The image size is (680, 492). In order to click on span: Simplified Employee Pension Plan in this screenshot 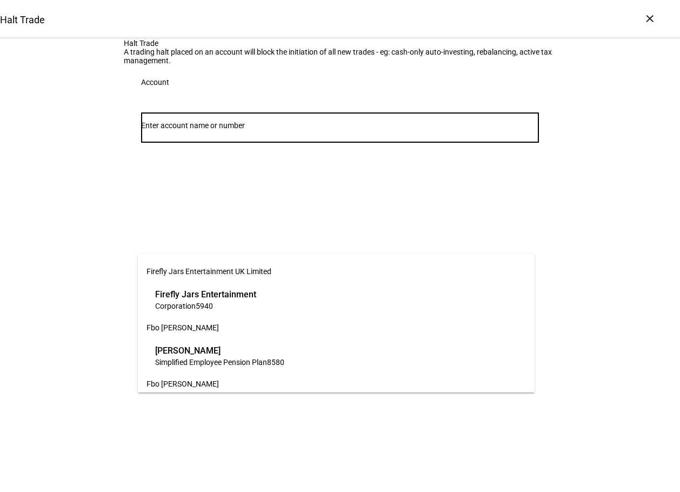, I will do `click(211, 362)`.